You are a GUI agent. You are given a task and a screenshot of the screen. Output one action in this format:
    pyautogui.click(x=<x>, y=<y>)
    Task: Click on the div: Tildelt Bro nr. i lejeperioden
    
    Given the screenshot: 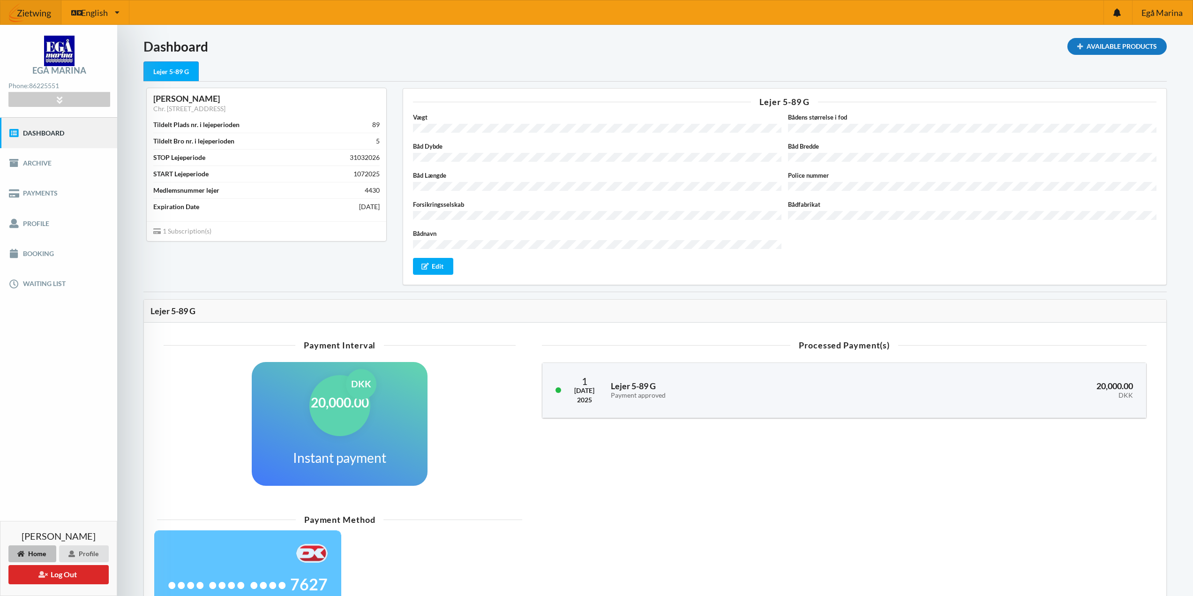 What is the action you would take?
    pyautogui.click(x=194, y=141)
    